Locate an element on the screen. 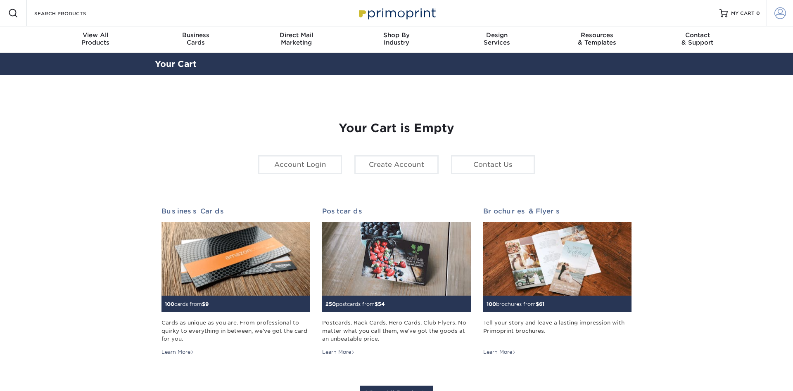 The width and height of the screenshot is (793, 391). input: SEARCH PRODUCTS..... is located at coordinates (73, 13).